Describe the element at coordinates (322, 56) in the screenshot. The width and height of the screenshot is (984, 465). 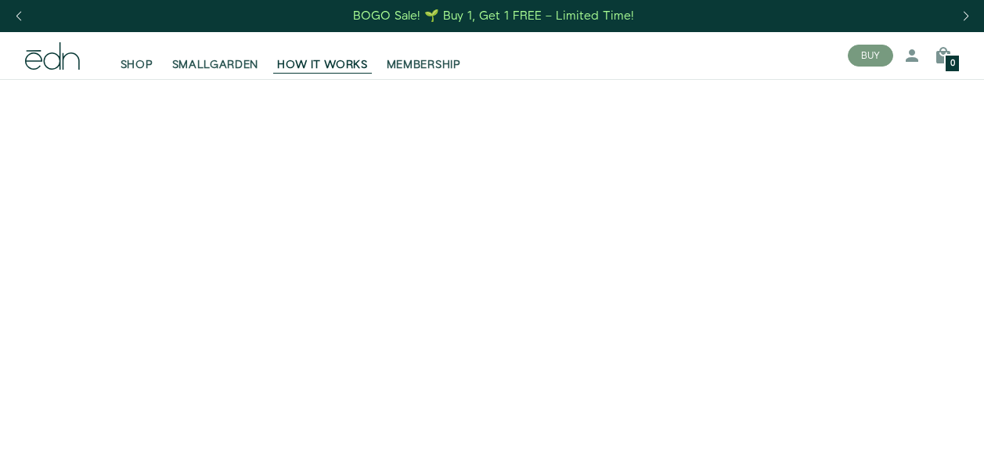
I see `a: HOW IT WORKS` at that location.